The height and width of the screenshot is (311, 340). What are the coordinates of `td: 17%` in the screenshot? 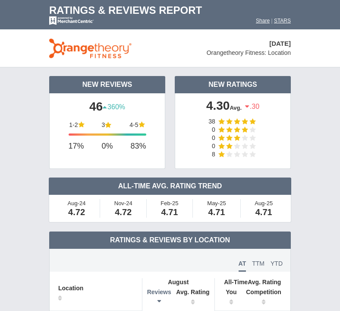 It's located at (83, 146).